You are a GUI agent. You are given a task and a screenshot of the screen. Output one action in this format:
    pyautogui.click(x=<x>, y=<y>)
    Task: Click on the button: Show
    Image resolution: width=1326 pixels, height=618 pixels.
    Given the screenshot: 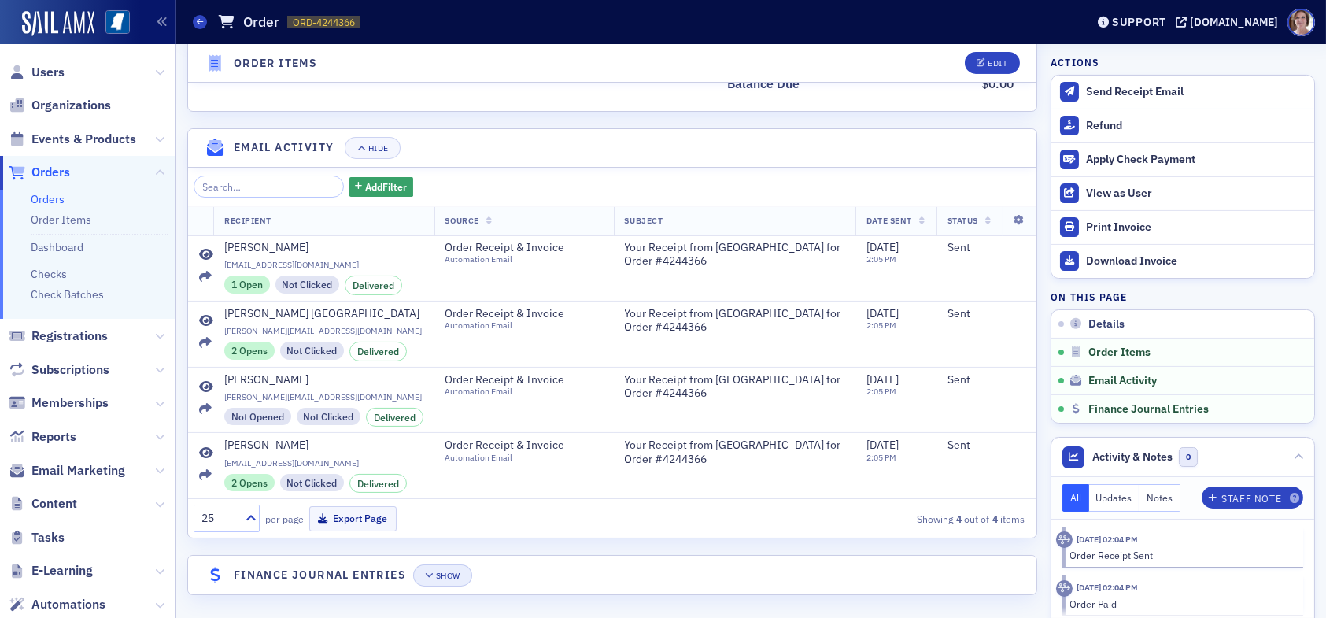 What is the action you would take?
    pyautogui.click(x=442, y=575)
    